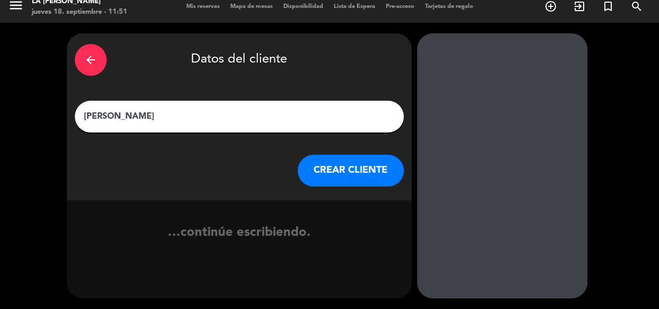  Describe the element at coordinates (239, 117) in the screenshot. I see `input: Escriba nombre, correo electrónico o número de teléfono...` at that location.